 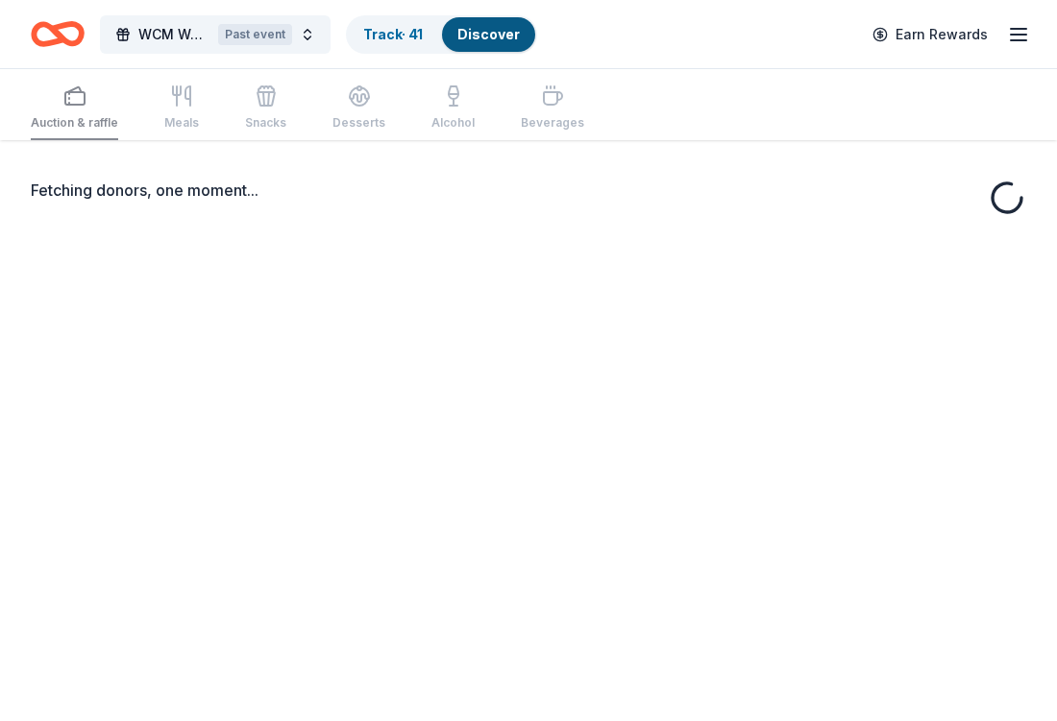 What do you see at coordinates (930, 35) in the screenshot?
I see `a: Earn Rewards` at bounding box center [930, 35].